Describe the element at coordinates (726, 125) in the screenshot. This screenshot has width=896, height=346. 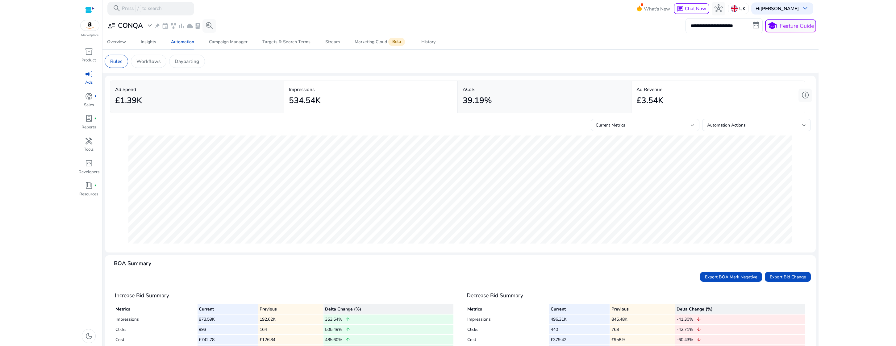
I see `span: Automation Actions` at that location.